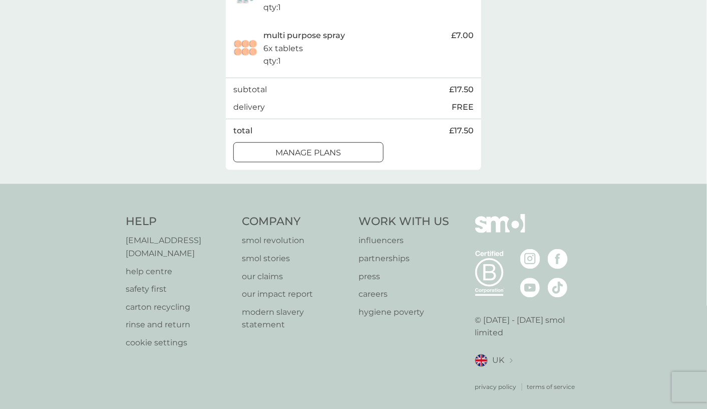  I want to click on p: smol stories, so click(295, 258).